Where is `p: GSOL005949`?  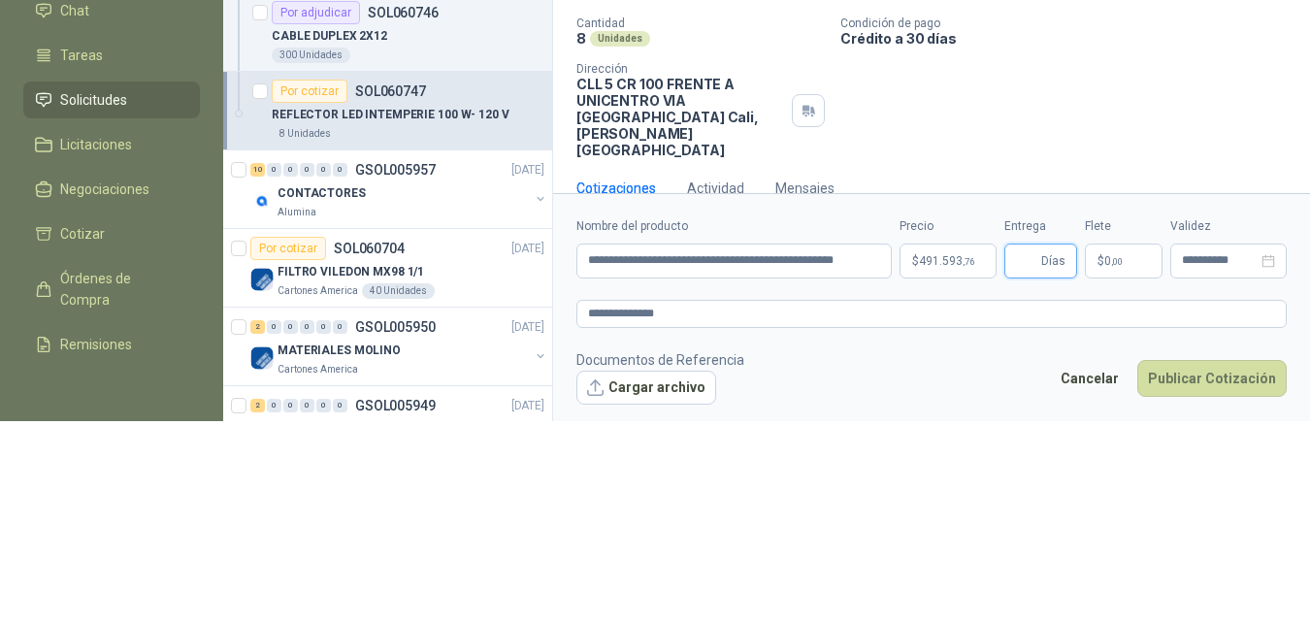 p: GSOL005949 is located at coordinates (395, 406).